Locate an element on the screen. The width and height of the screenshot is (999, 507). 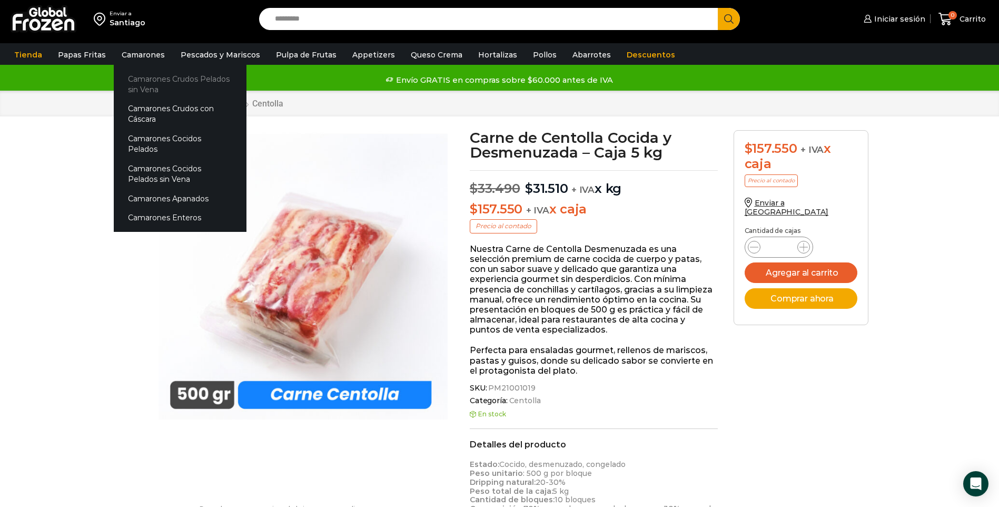
input: Product quantity is located at coordinates (779, 247).